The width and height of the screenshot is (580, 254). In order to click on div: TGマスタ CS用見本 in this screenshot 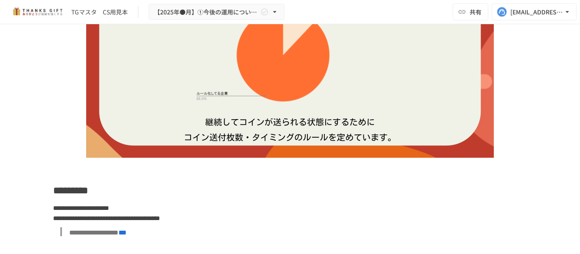, I will do `click(99, 12)`.